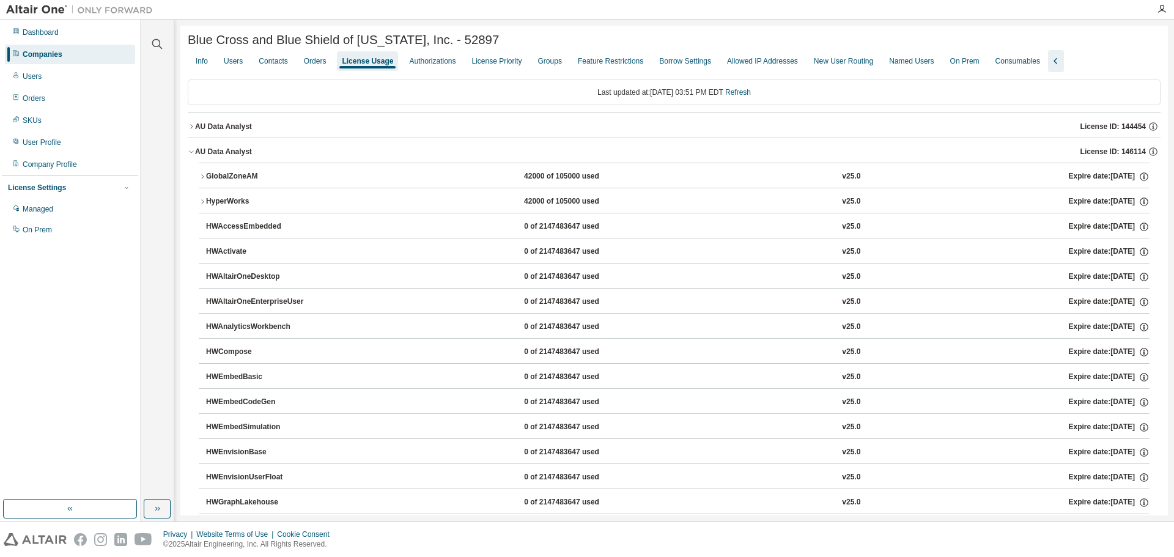 This screenshot has height=557, width=1174. Describe the element at coordinates (911, 61) in the screenshot. I see `div: Named Users` at that location.